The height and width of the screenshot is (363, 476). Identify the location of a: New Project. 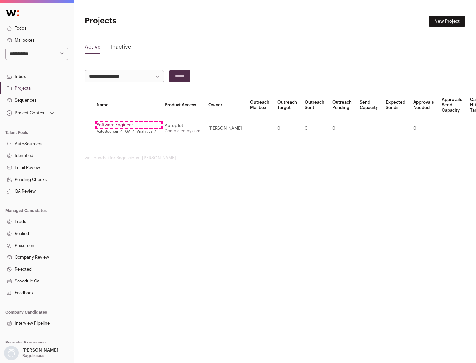
(446, 21).